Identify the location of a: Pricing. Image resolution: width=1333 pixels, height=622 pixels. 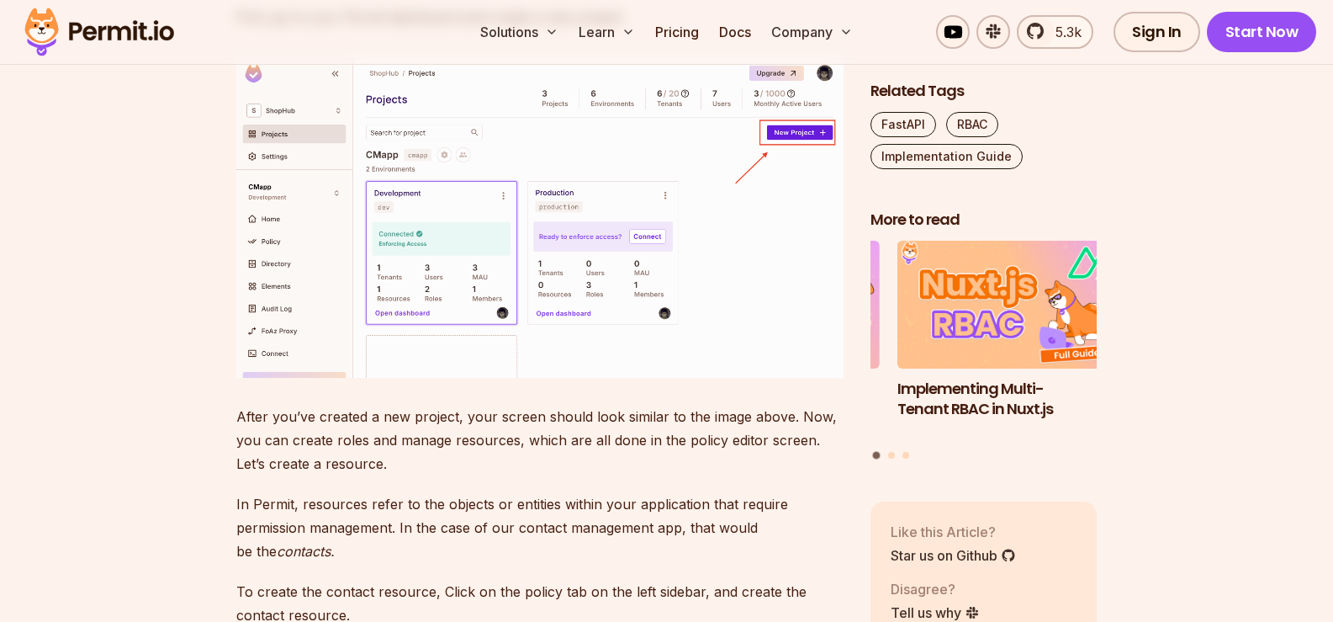
(677, 32).